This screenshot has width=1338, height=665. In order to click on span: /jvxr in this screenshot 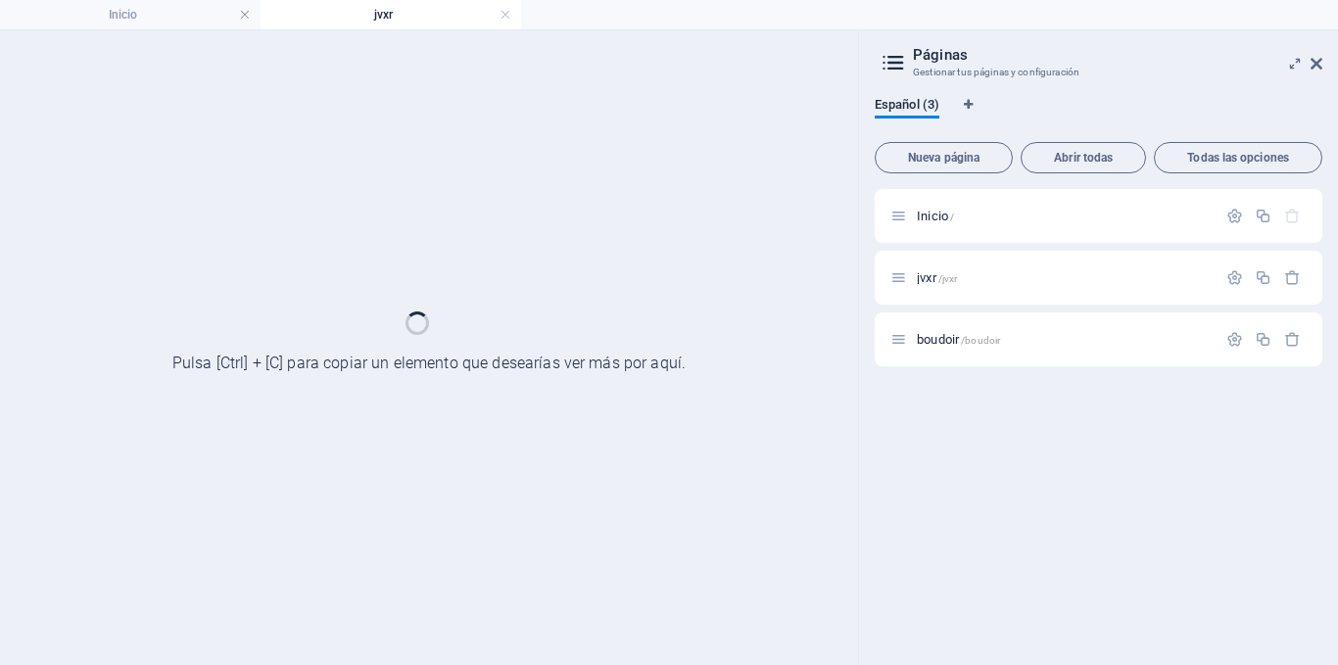, I will do `click(948, 278)`.